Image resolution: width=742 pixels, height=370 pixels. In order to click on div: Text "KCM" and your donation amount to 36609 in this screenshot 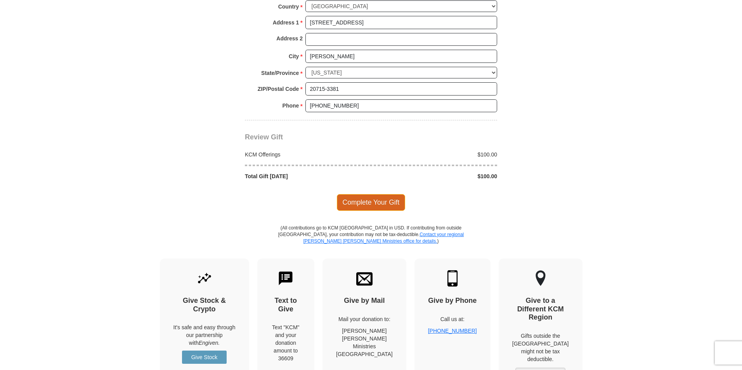, I will do `click(286, 343)`.